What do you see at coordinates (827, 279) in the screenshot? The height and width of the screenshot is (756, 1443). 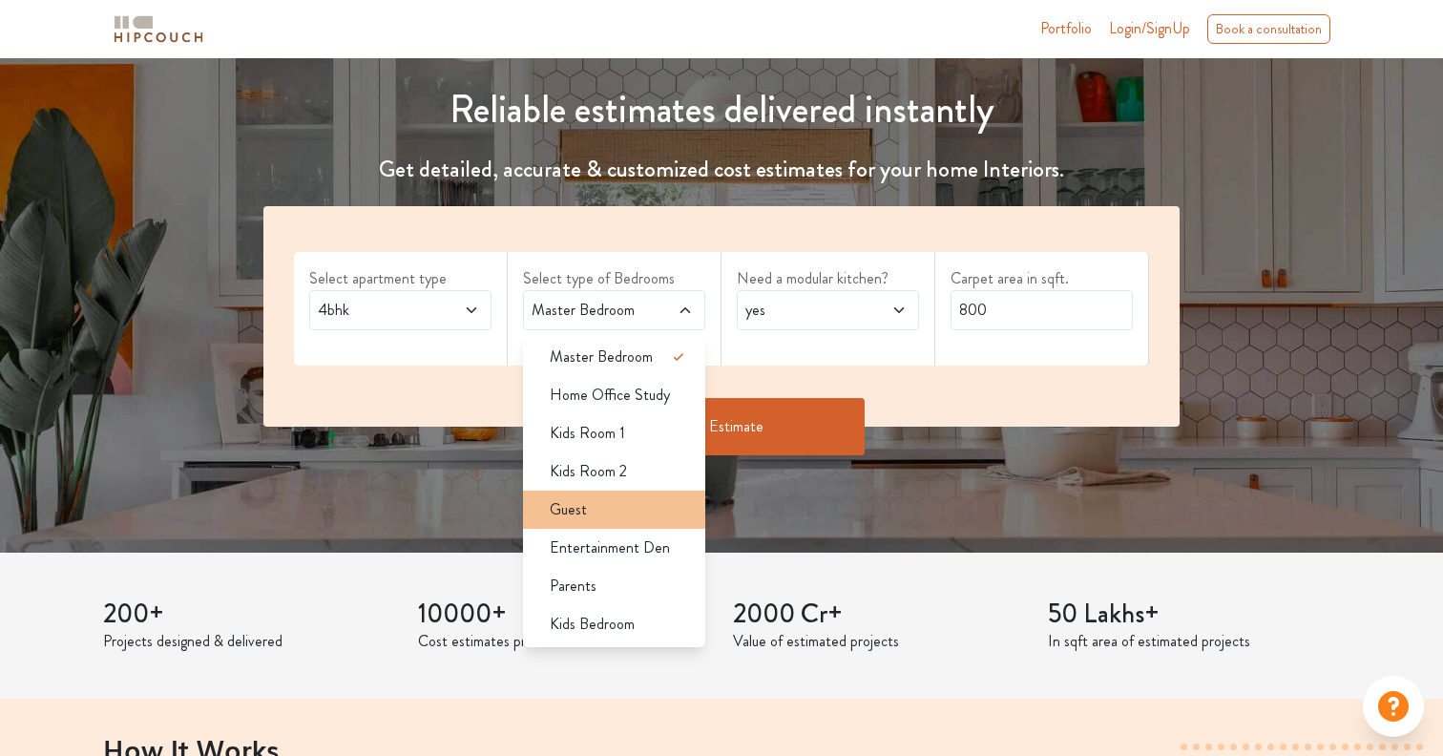 I see `label: Need a modular kitchen?` at bounding box center [827, 279].